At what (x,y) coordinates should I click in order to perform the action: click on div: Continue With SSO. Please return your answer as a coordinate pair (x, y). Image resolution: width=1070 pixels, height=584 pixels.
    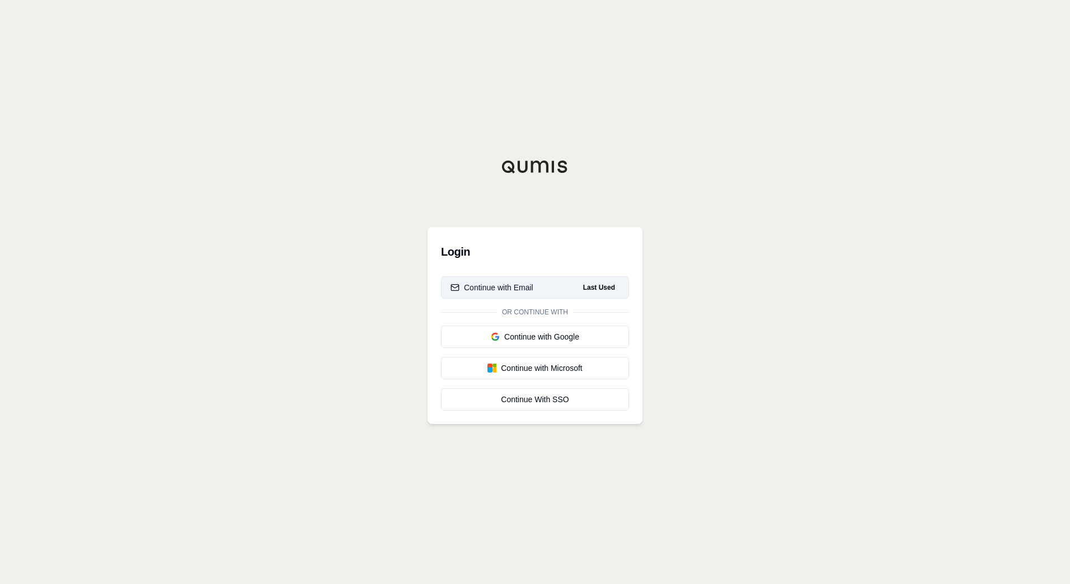
    Looking at the image, I should click on (535, 400).